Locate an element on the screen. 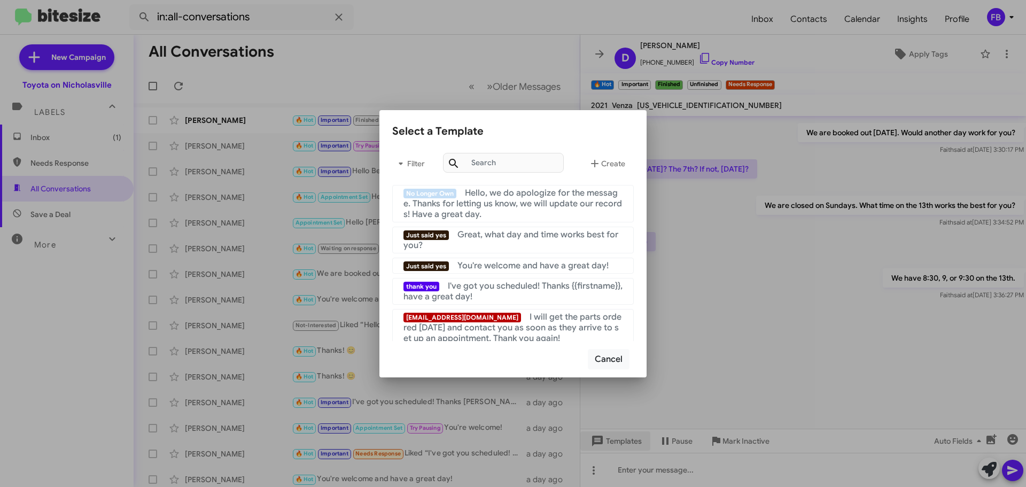 The width and height of the screenshot is (1026, 487). span: Create is located at coordinates (606, 163).